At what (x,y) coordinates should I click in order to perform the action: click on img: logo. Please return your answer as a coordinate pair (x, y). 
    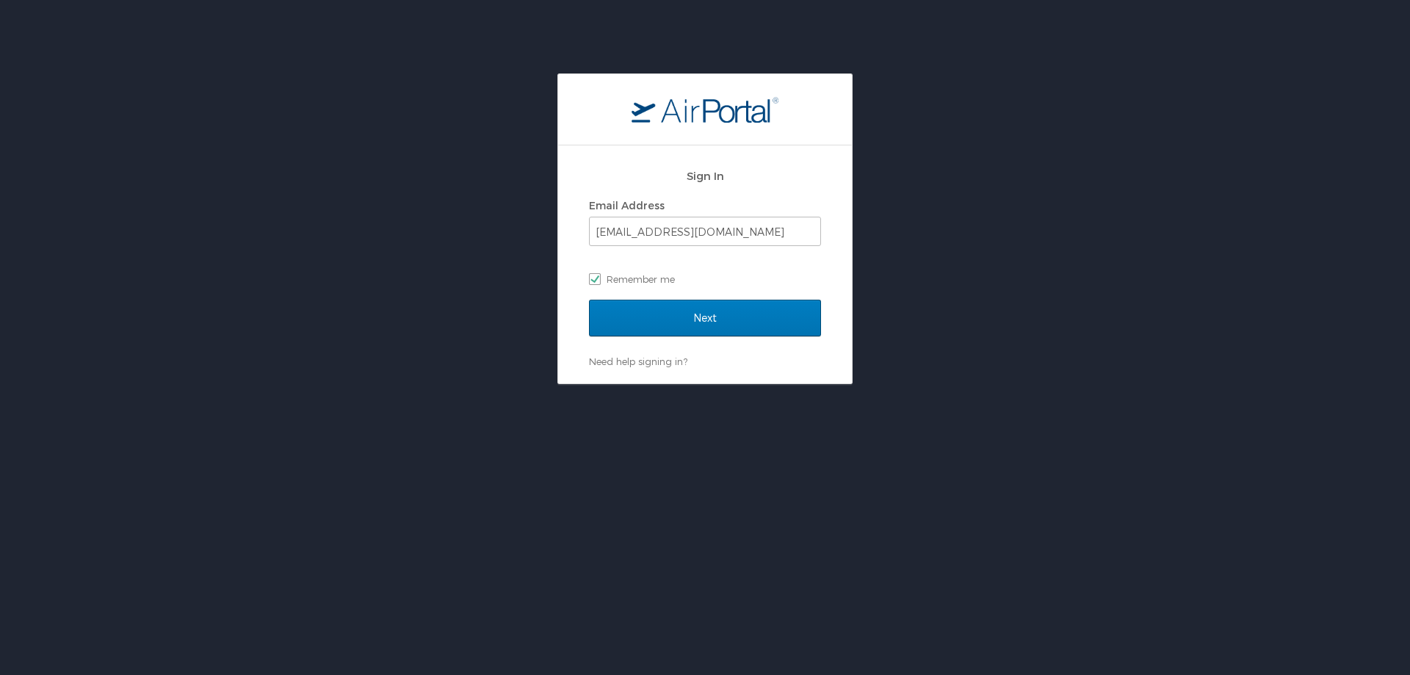
    Looking at the image, I should click on (705, 109).